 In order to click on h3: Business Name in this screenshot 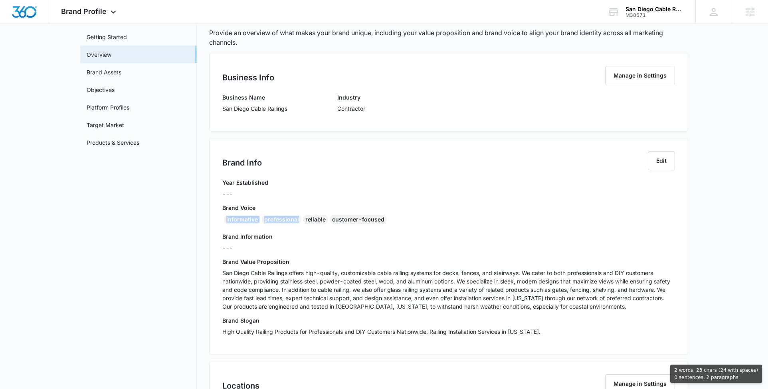, I will do `click(255, 97)`.